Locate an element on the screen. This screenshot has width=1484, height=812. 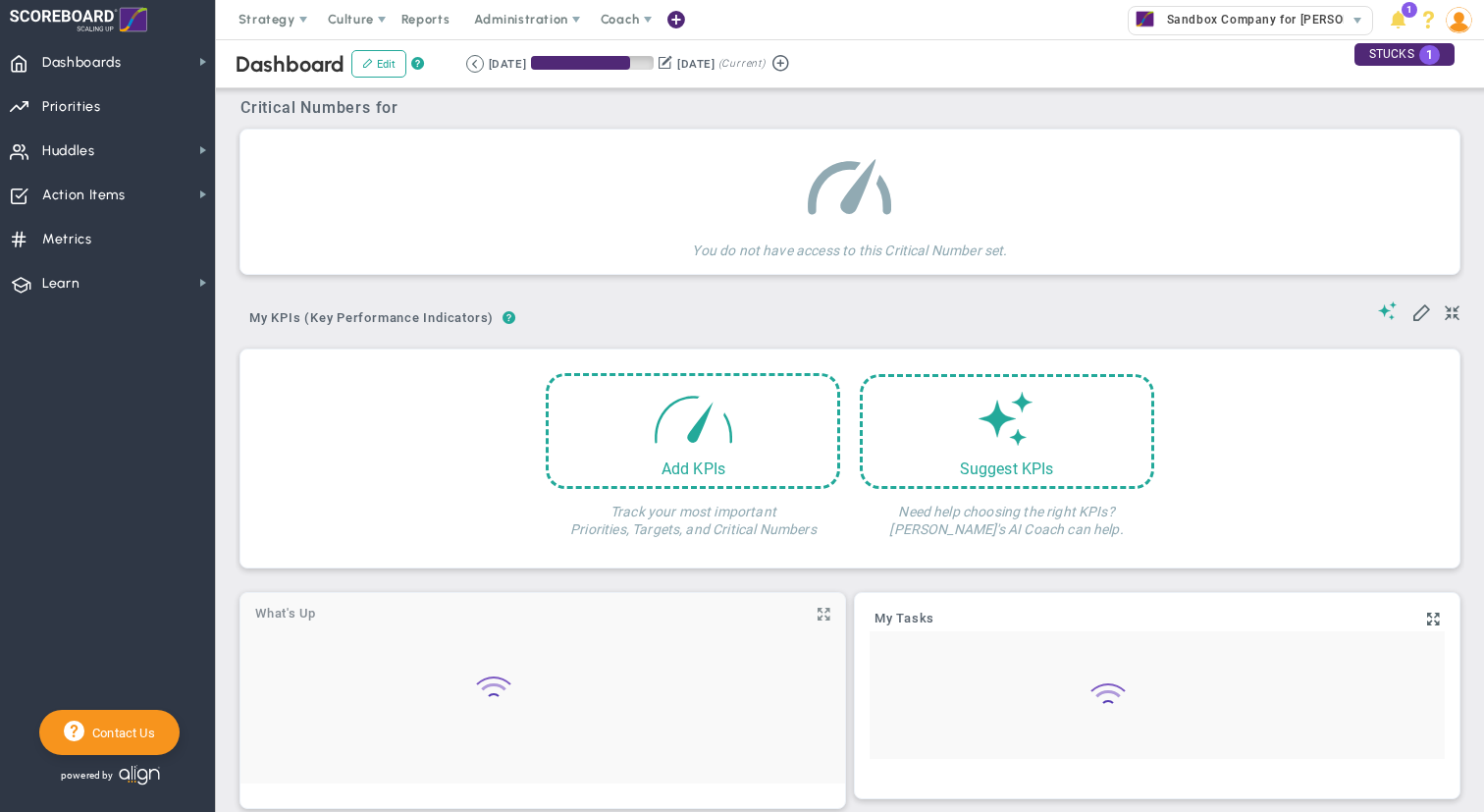
span: Administration is located at coordinates (520, 19).